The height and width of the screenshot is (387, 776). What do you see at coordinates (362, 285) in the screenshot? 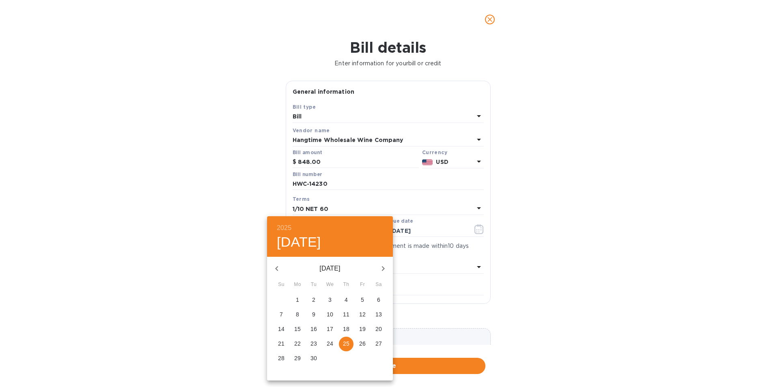
I see `span: Fr` at bounding box center [362, 285].